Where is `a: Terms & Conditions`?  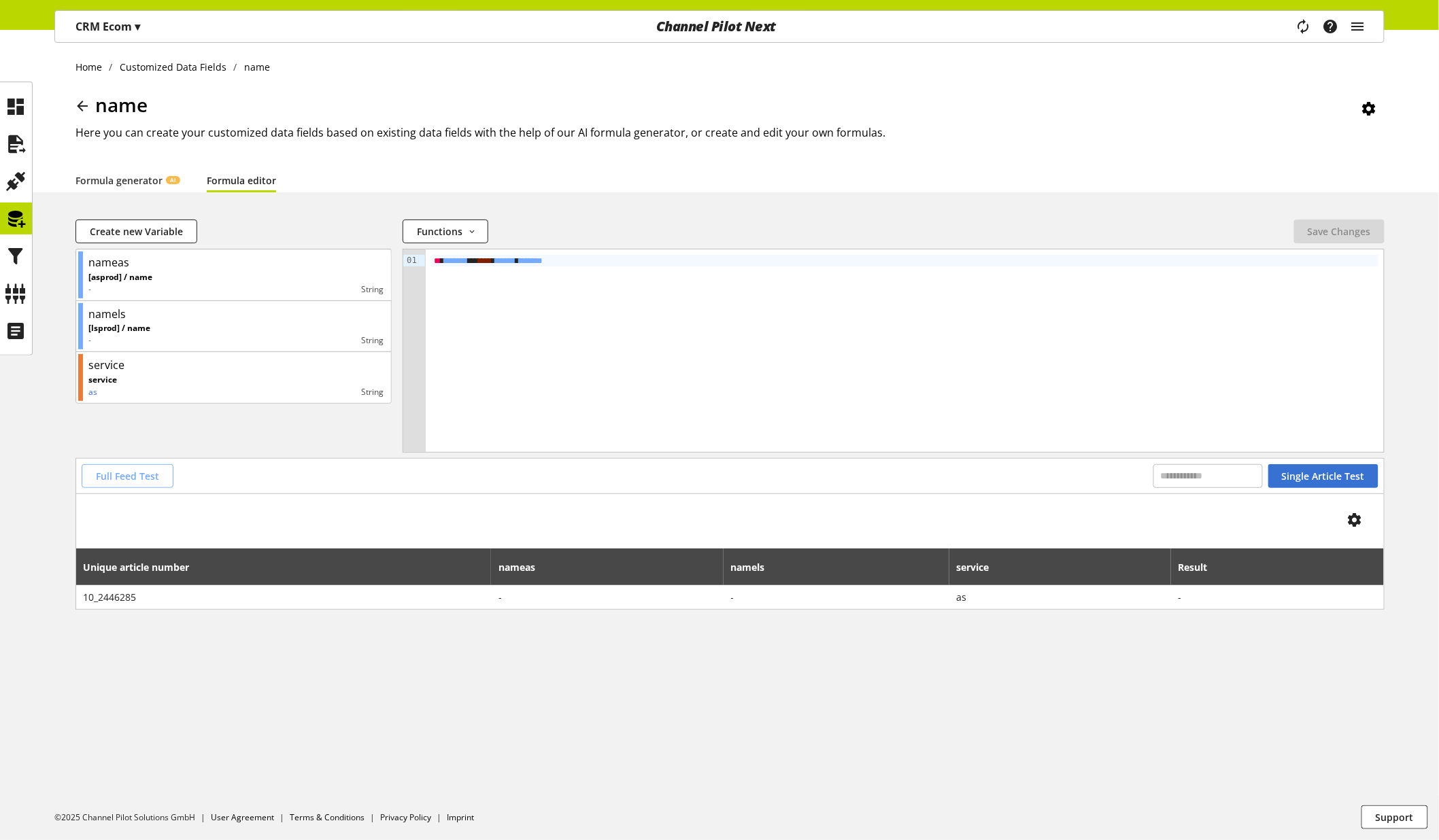 a: Terms & Conditions is located at coordinates (327, 817).